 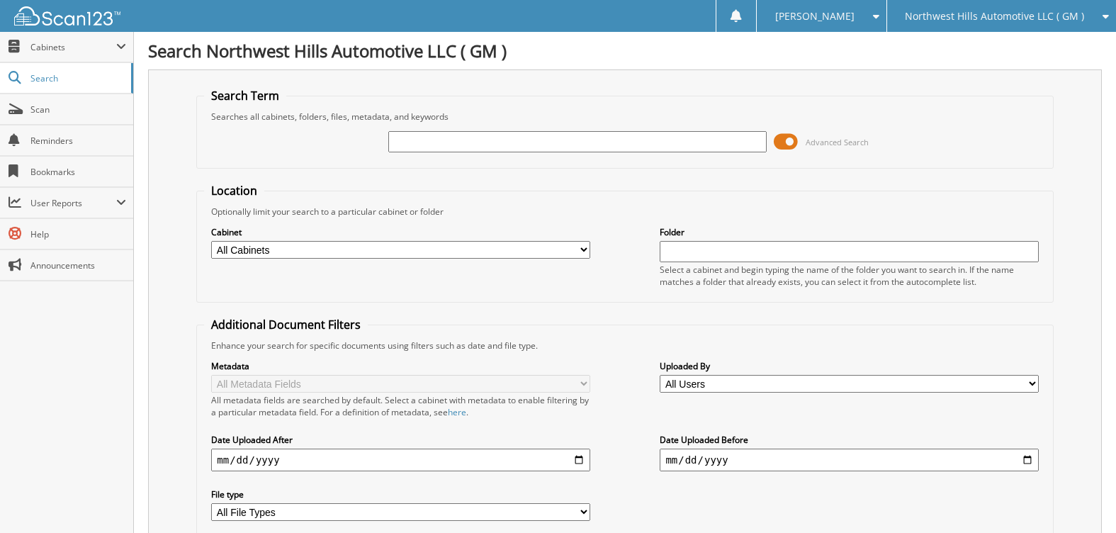 What do you see at coordinates (78, 265) in the screenshot?
I see `span: Announcements` at bounding box center [78, 265].